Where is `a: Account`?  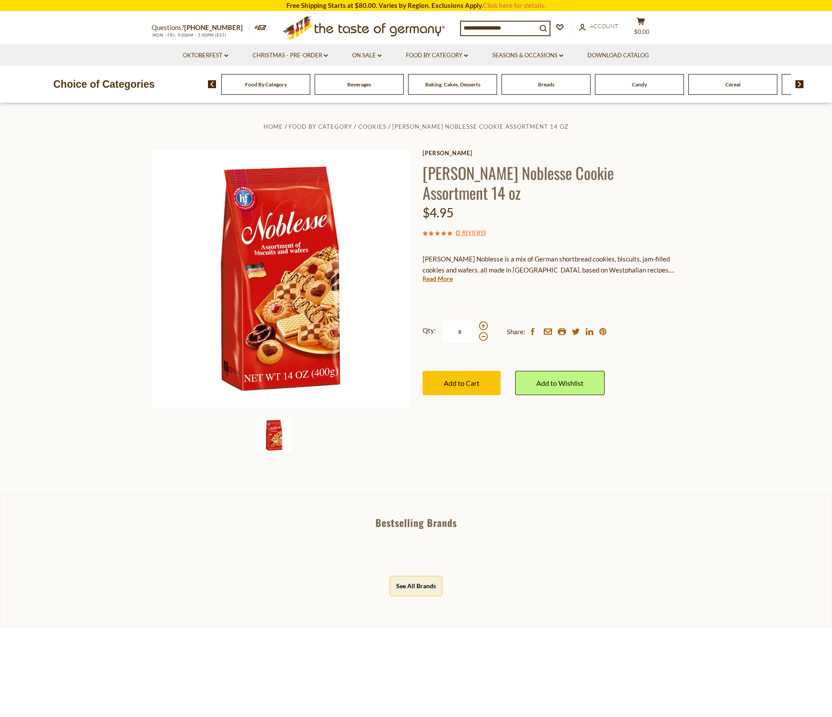
a: Account is located at coordinates (599, 26).